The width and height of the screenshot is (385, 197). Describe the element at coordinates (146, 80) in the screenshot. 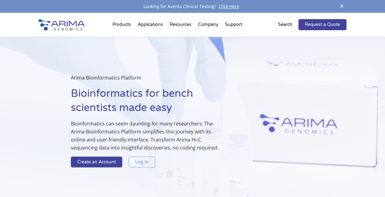

I see `p: Arima Bioinformatics Platform` at that location.